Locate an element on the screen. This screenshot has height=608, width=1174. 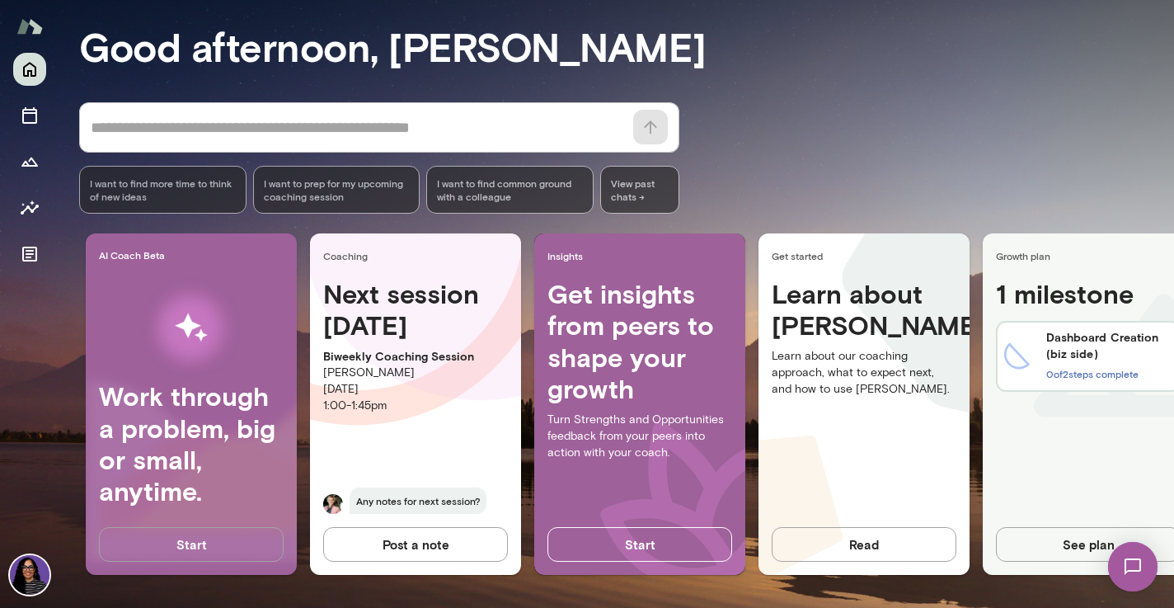
p: Biweekly Coaching Session is located at coordinates (415, 356).